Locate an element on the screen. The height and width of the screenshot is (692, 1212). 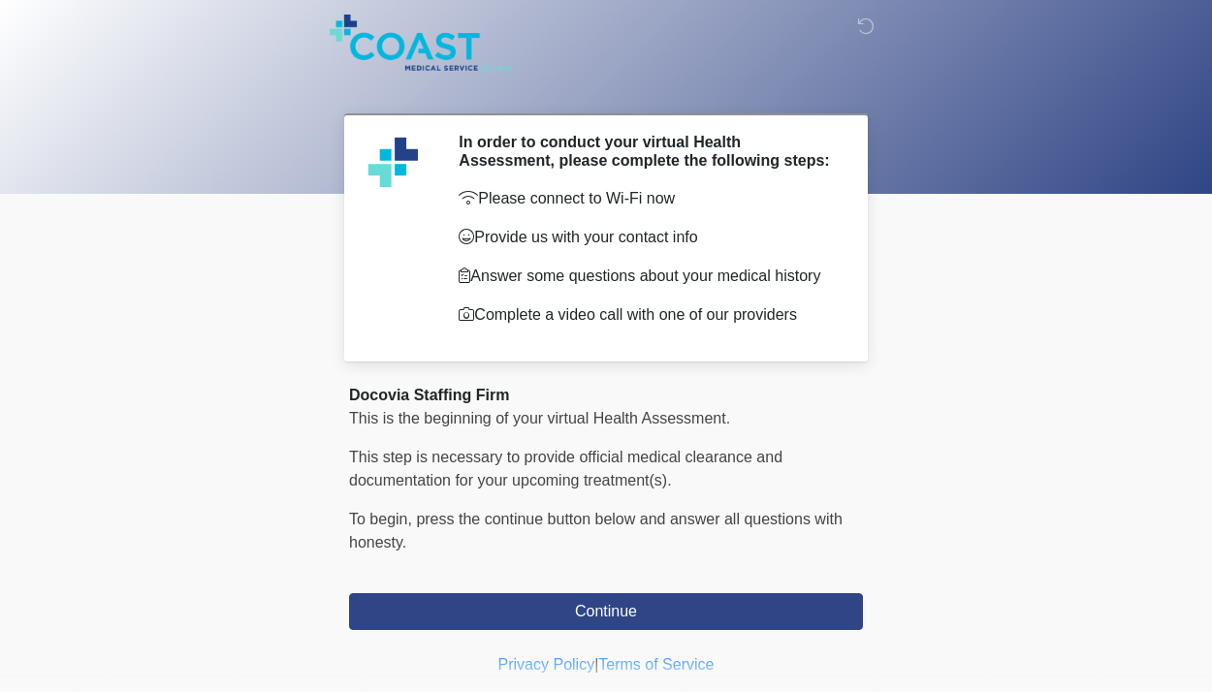
h2: In order to conduct your virtual Health Assessment, please complete the following steps: is located at coordinates (646, 151).